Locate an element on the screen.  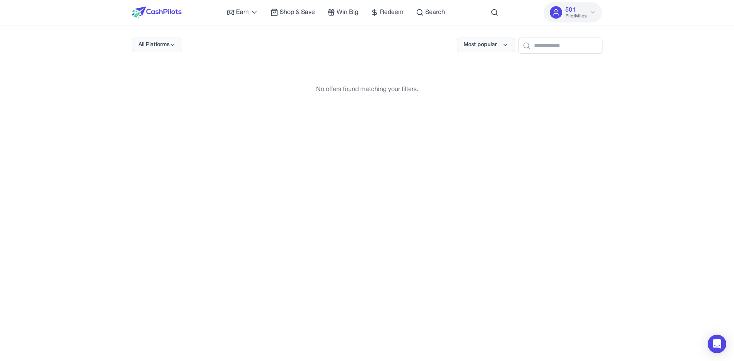
button: All Platforms is located at coordinates (157, 45).